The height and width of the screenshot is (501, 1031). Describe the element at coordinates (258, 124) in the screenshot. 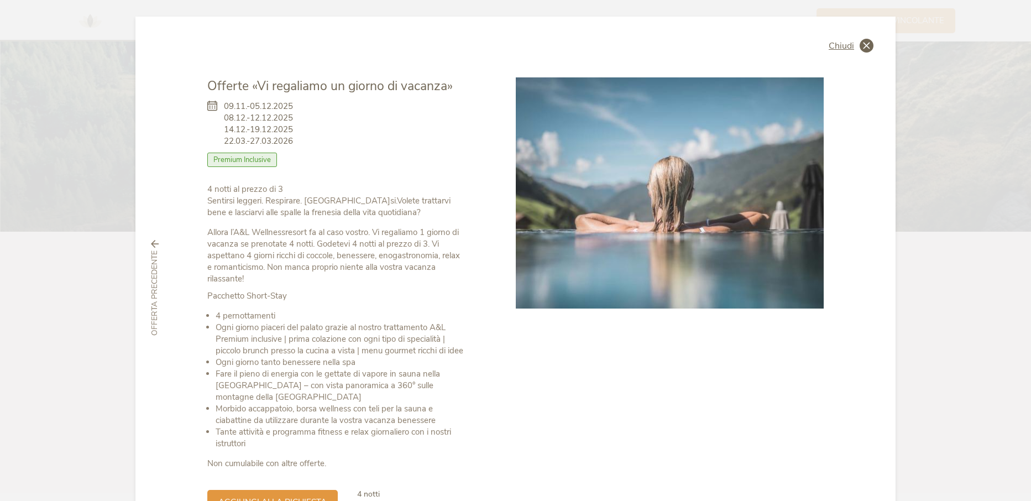

I see `span: 09.11.-05.12.2025 08.12.-12.12.2025 14.12.-19.12.2025 22.03.-27.03.2026` at that location.